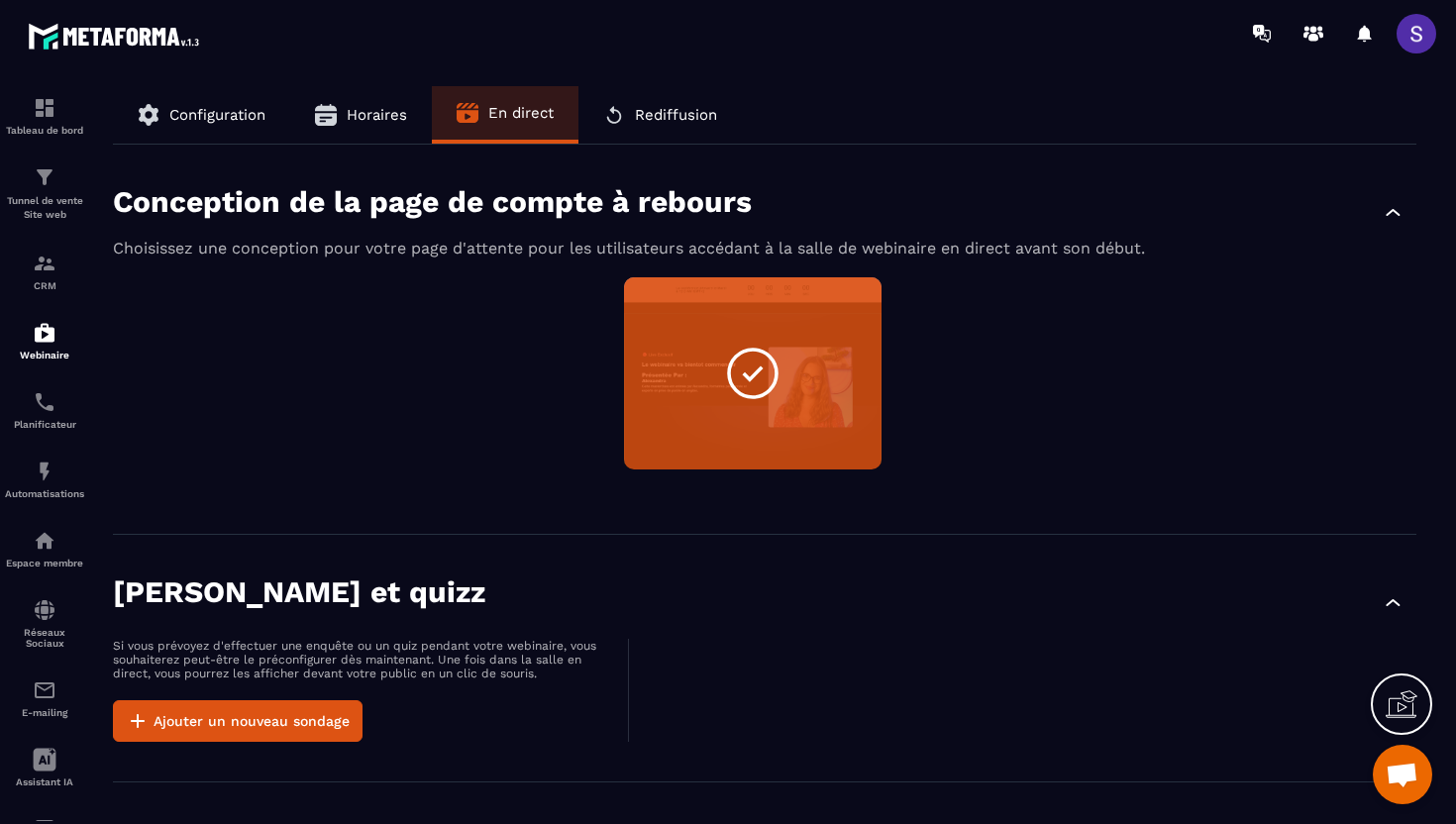  What do you see at coordinates (45, 637) in the screenshot?
I see `p: Réseaux Sociaux` at bounding box center [45, 637].